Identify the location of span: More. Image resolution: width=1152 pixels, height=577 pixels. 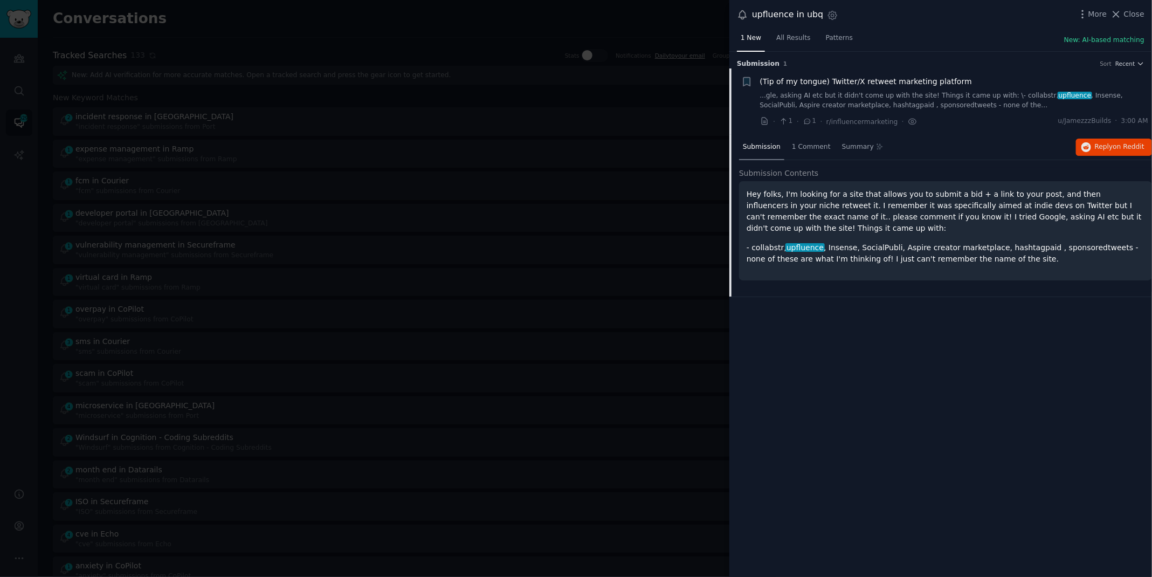
(1097, 14).